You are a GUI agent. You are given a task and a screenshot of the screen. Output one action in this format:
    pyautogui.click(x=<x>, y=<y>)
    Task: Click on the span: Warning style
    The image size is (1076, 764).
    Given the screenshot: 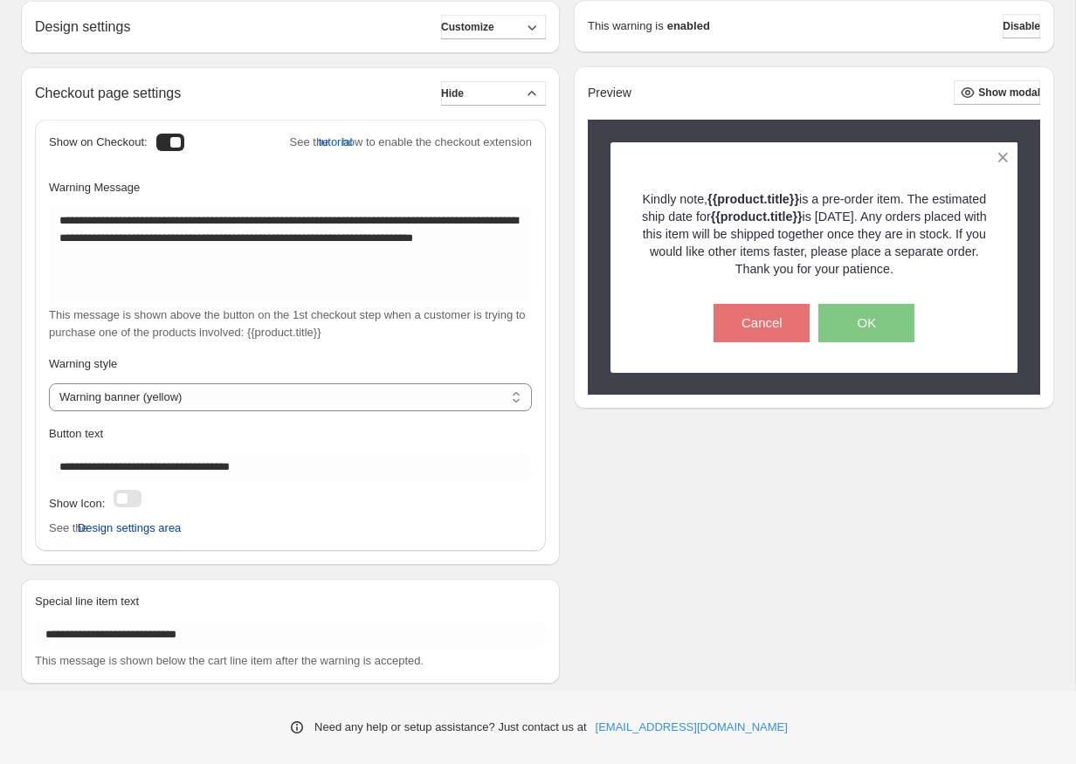 What is the action you would take?
    pyautogui.click(x=83, y=363)
    